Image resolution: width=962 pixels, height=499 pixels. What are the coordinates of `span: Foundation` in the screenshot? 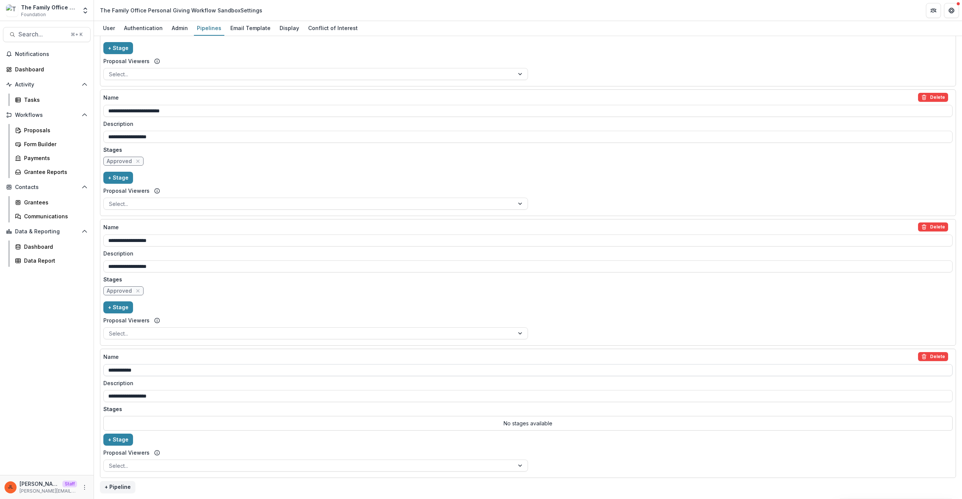 It's located at (33, 15).